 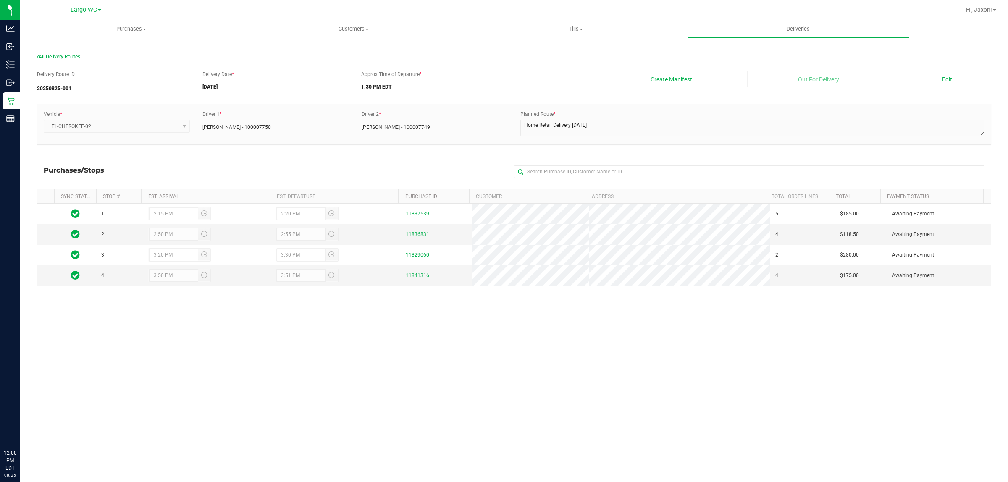 What do you see at coordinates (908, 197) in the screenshot?
I see `a: Payment Status` at bounding box center [908, 197].